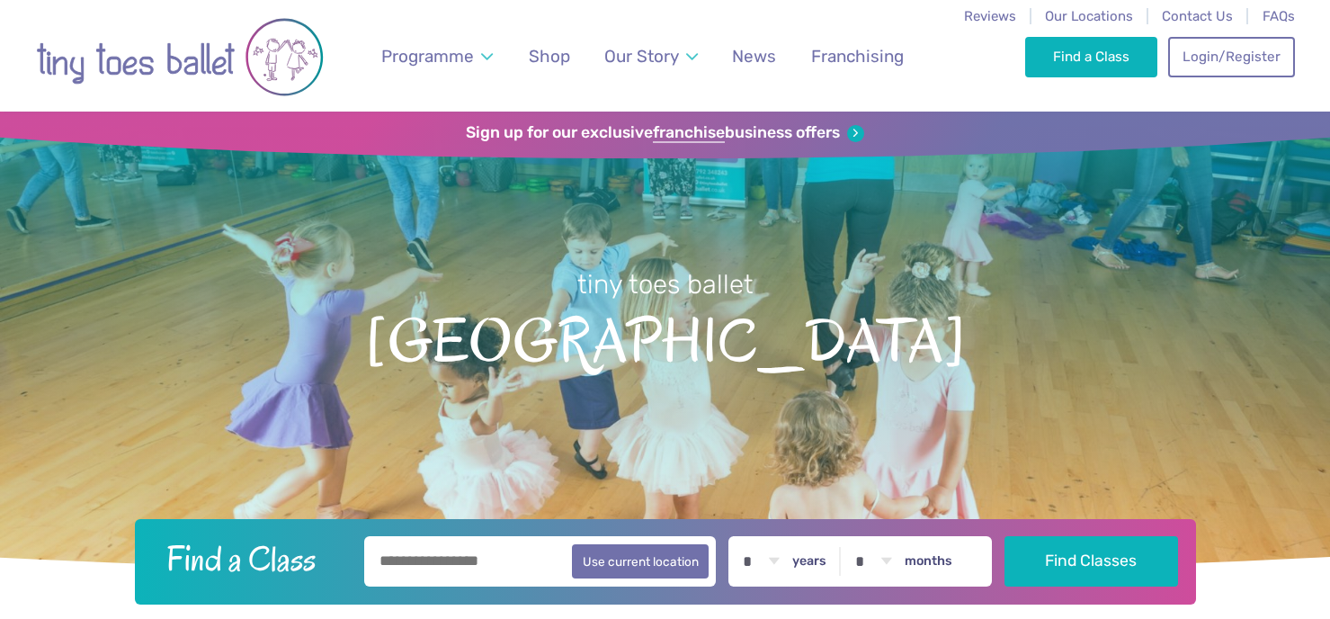  I want to click on a: Find a Class, so click(1091, 57).